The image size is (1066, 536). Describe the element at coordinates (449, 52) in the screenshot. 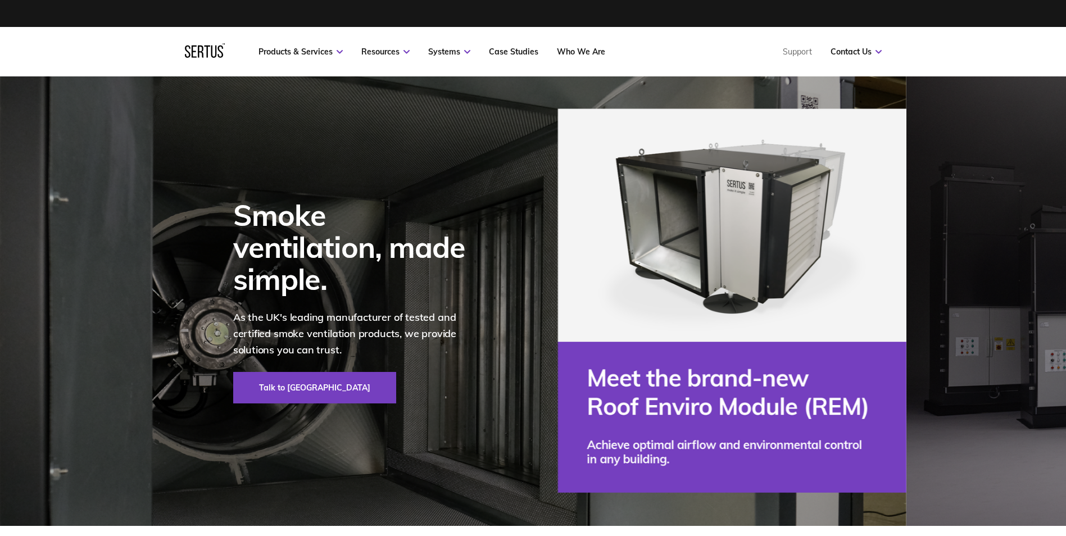

I see `a: Systems` at that location.